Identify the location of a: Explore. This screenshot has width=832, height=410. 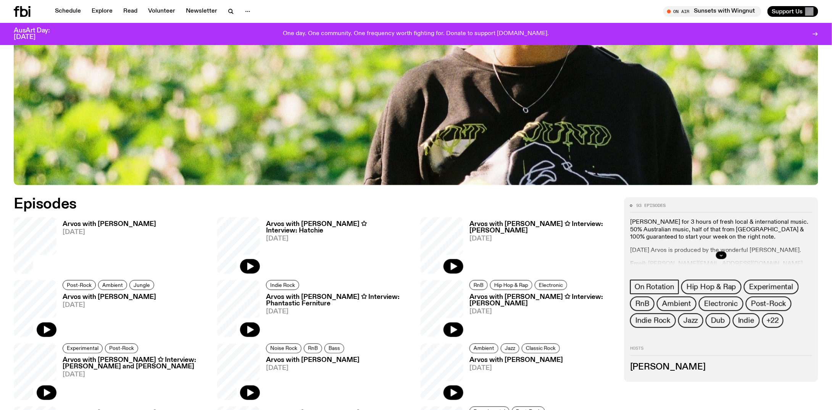
(102, 11).